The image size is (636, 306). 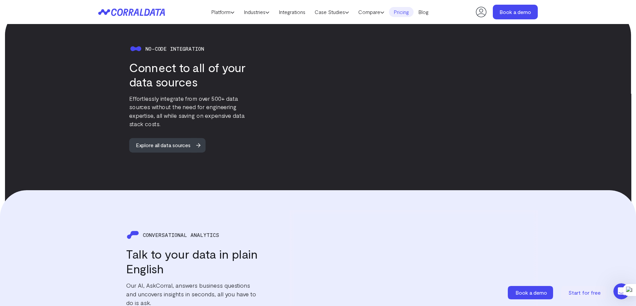 What do you see at coordinates (223, 12) in the screenshot?
I see `a: Platform` at bounding box center [223, 12].